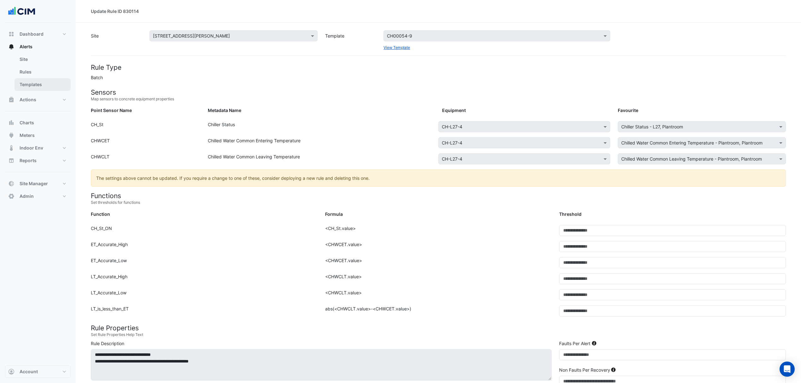  What do you see at coordinates (34, 184) in the screenshot?
I see `span: Site Manager` at bounding box center [34, 184].